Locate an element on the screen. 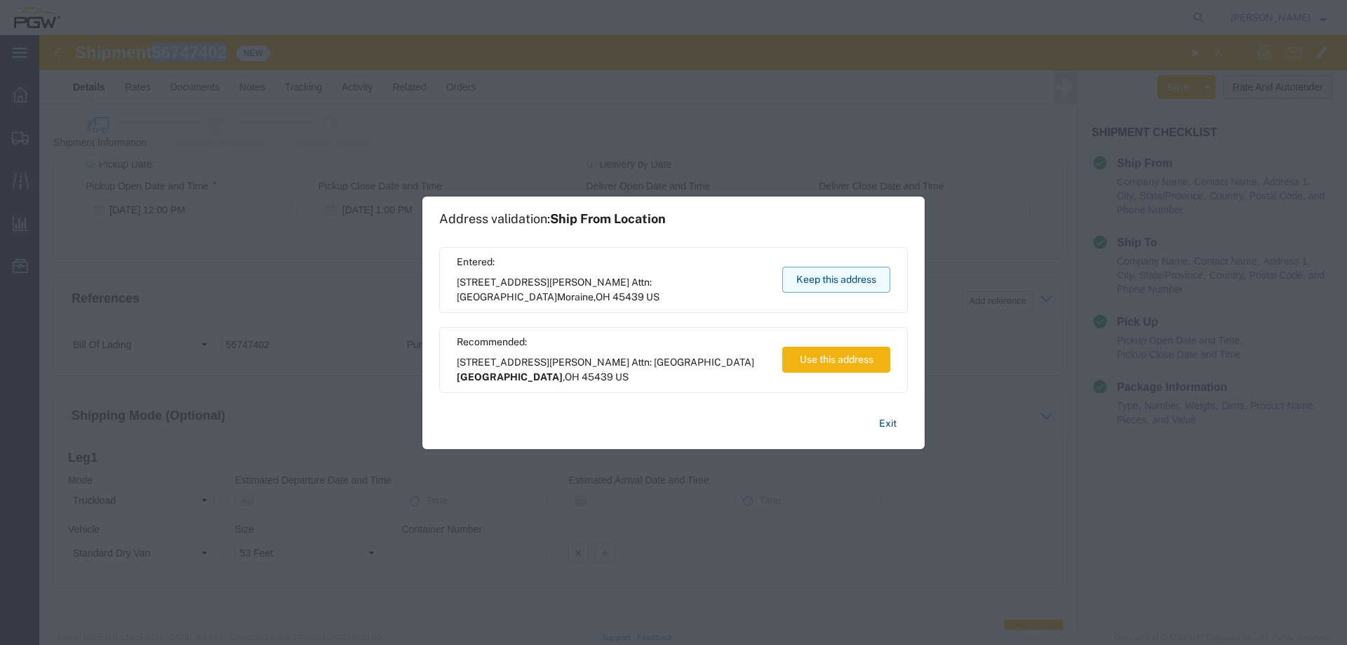 The width and height of the screenshot is (1347, 645). span: Entered: is located at coordinates (612, 262).